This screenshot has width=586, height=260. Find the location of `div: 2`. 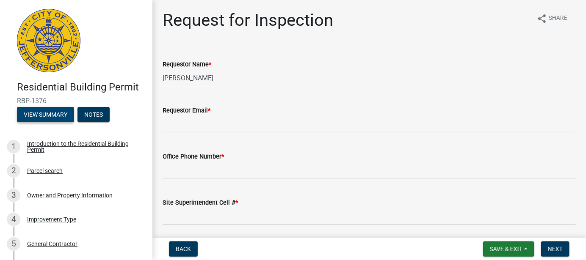

div: 2 is located at coordinates (14, 171).